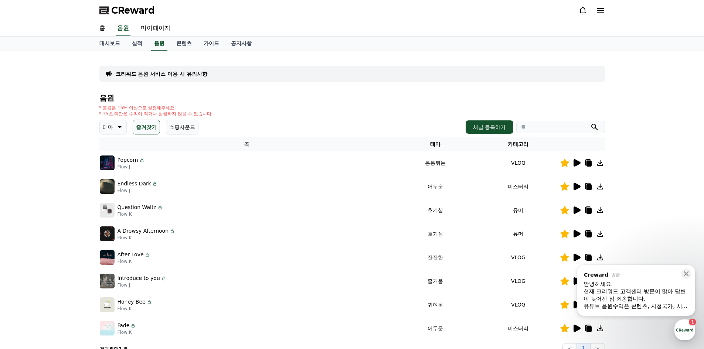 This screenshot has height=349, width=704. Describe the element at coordinates (137, 207) in the screenshot. I see `p: Question Waltz` at that location.